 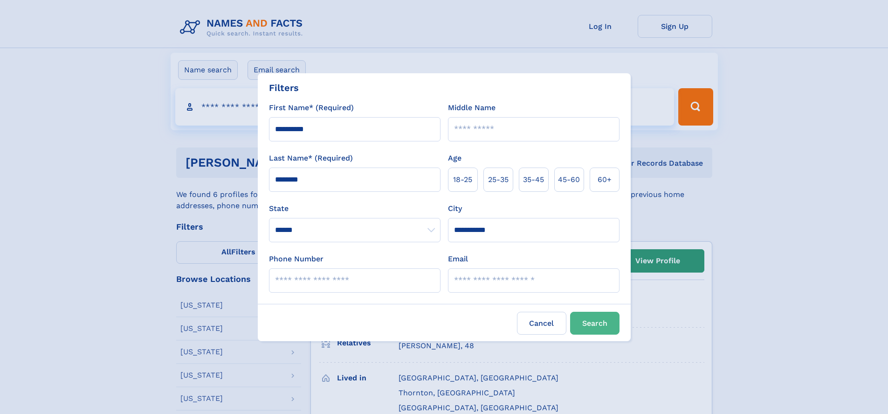 I want to click on span: 45‑60, so click(x=569, y=180).